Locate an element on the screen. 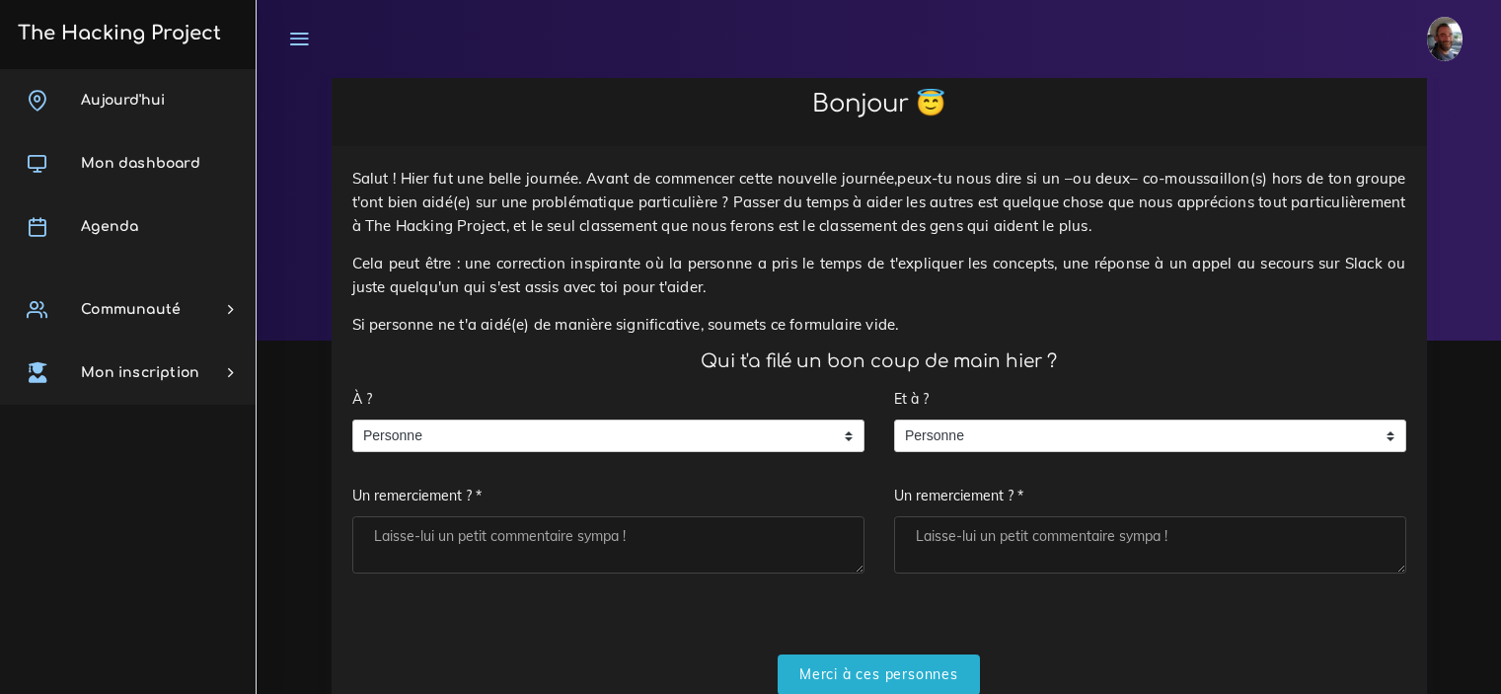 The height and width of the screenshot is (694, 1501). label: Et à ? is located at coordinates (911, 399).